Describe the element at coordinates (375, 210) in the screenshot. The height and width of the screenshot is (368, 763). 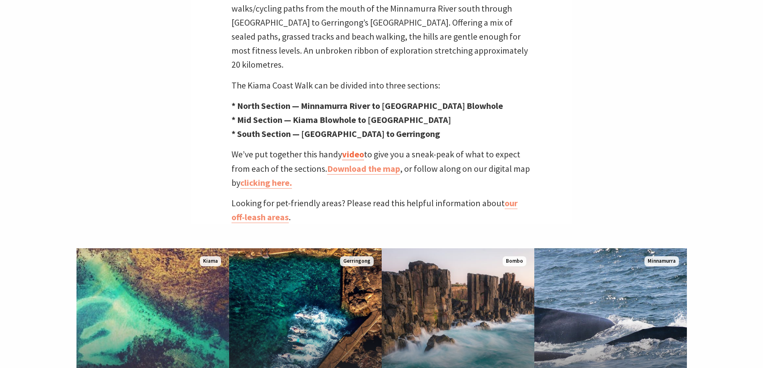
I see `a: our off-leash areas` at that location.